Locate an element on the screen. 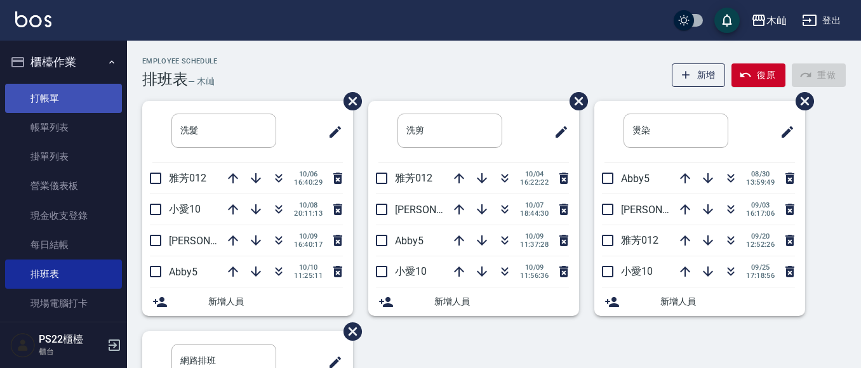  a: 帳單列表 is located at coordinates (64, 128).